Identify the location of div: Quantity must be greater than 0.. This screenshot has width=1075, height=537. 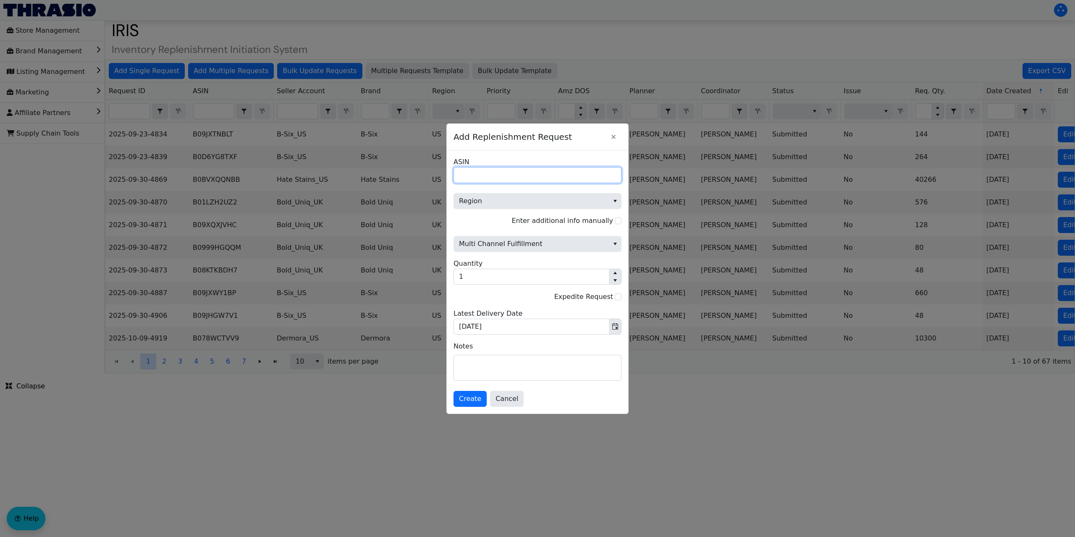
(537, 272).